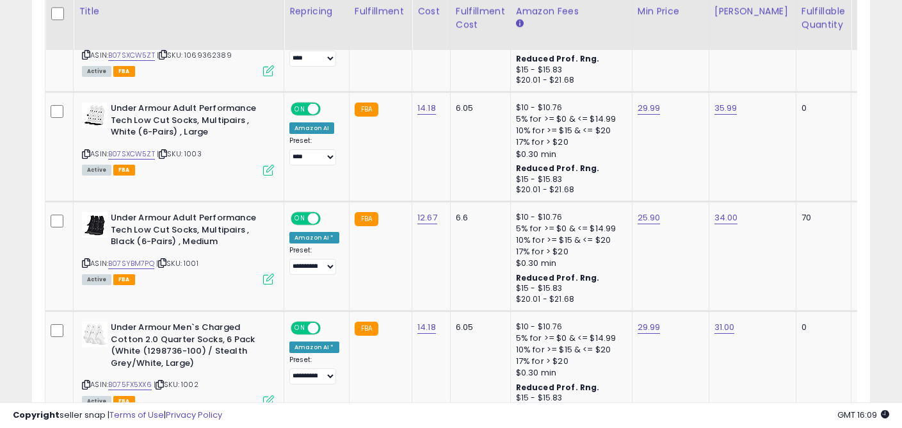 The width and height of the screenshot is (902, 428). Describe the element at coordinates (176, 384) in the screenshot. I see `span: | SKU: 1002` at that location.